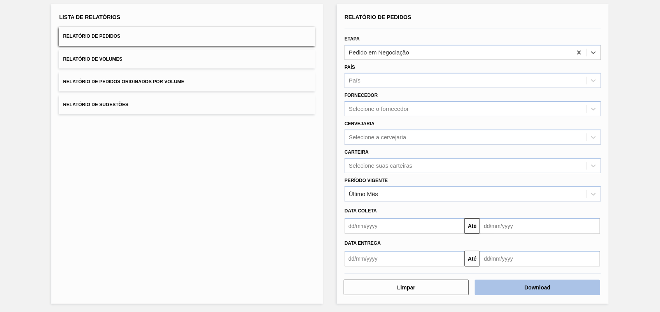 The width and height of the screenshot is (660, 312). What do you see at coordinates (363, 194) in the screenshot?
I see `div: Último Mês` at bounding box center [363, 194].